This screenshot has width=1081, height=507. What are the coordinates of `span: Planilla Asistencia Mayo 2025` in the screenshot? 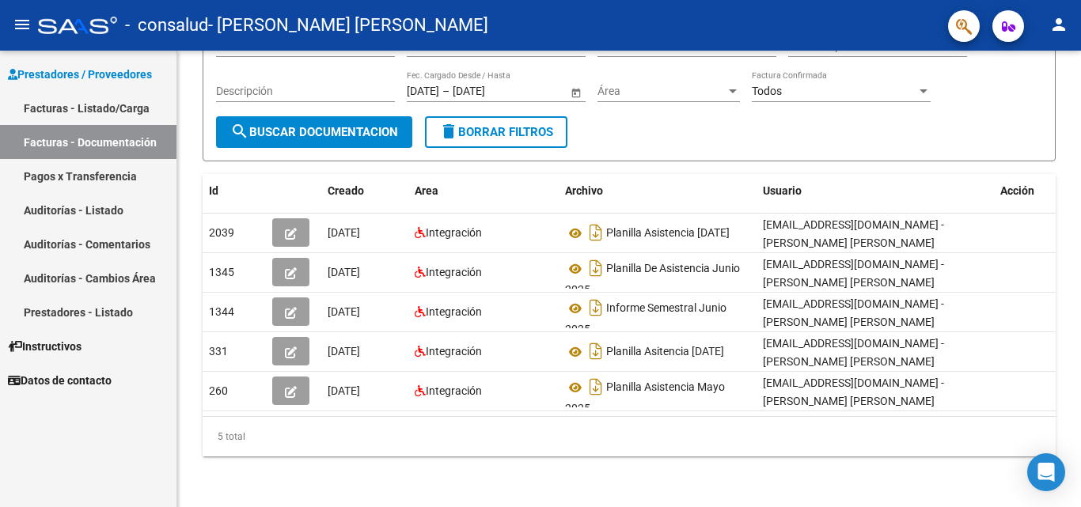 It's located at (645, 398).